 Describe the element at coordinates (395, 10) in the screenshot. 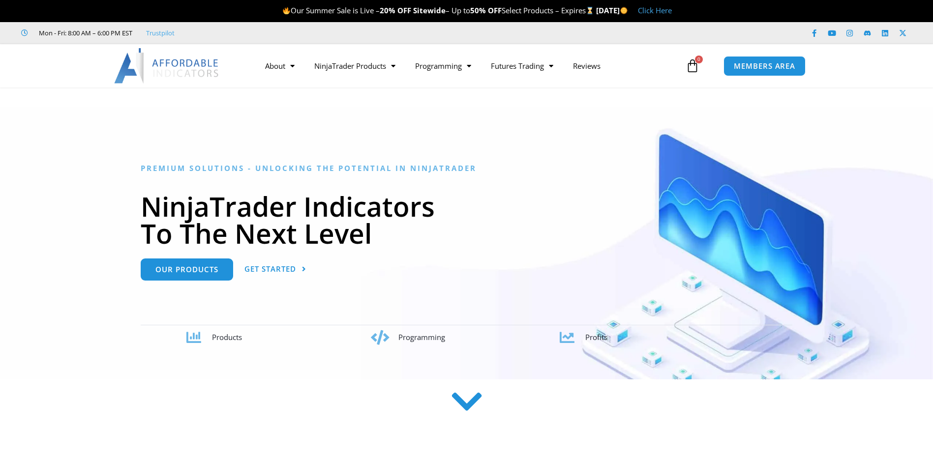

I see `strong: 20% OFF` at that location.